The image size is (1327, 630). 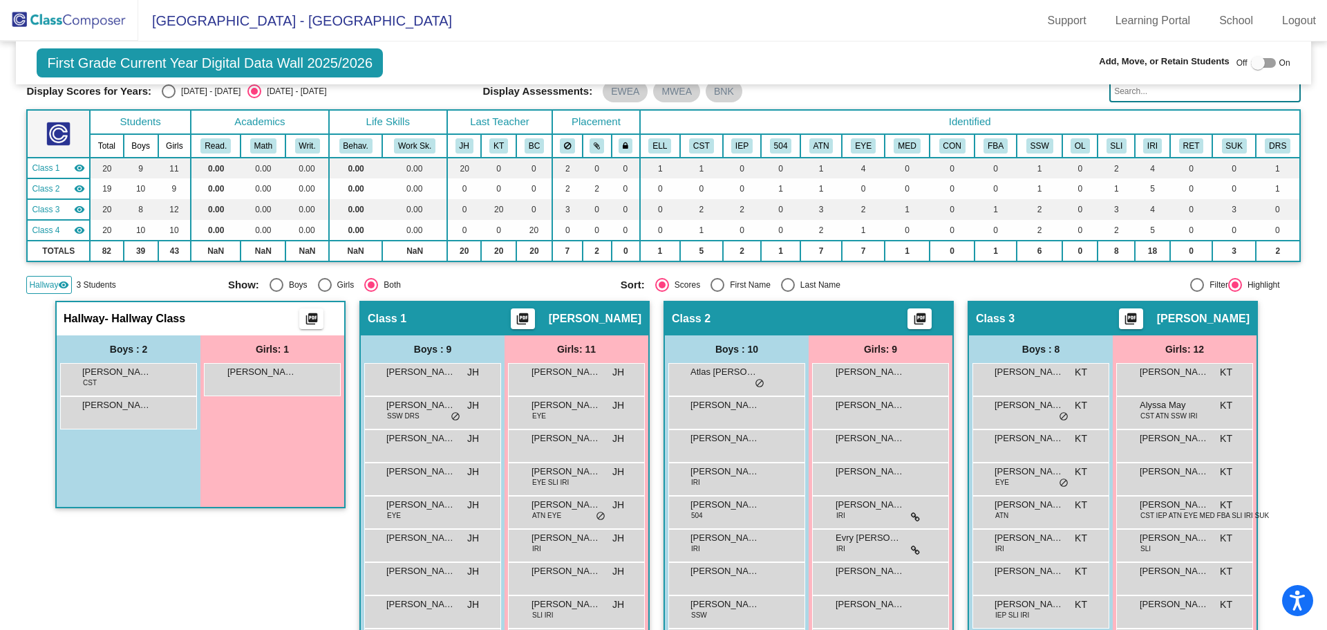 What do you see at coordinates (175, 189) in the screenshot?
I see `td: 9` at bounding box center [175, 189].